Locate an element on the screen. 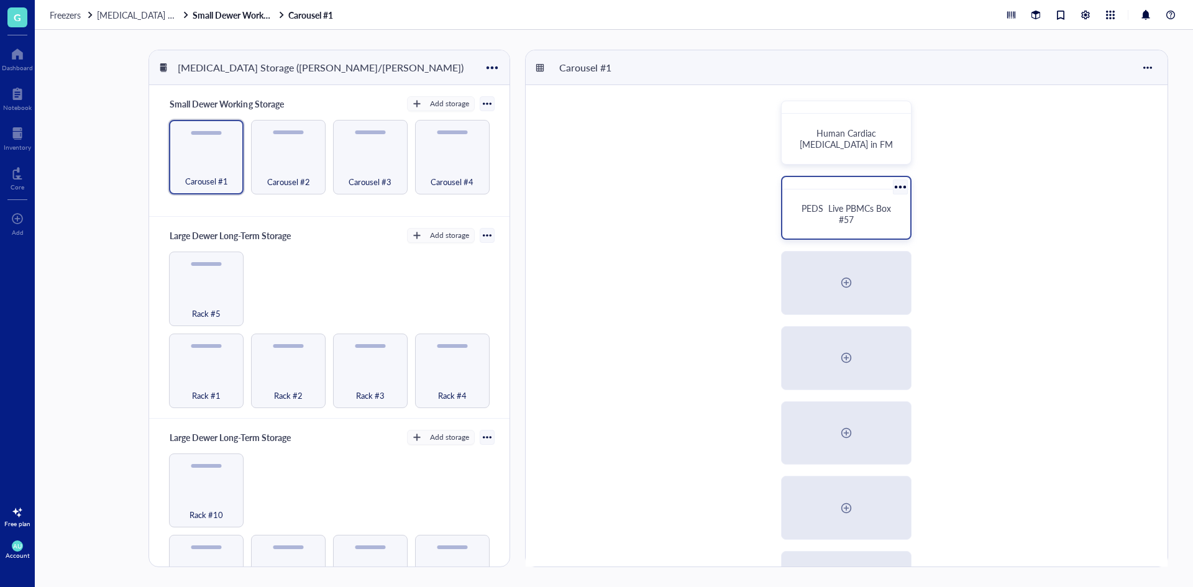 This screenshot has height=587, width=1193. span: Carousel #3 is located at coordinates (370, 182).